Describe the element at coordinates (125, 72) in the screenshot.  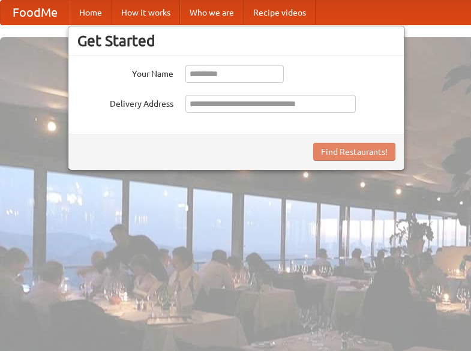
I see `label: Your Name` at that location.